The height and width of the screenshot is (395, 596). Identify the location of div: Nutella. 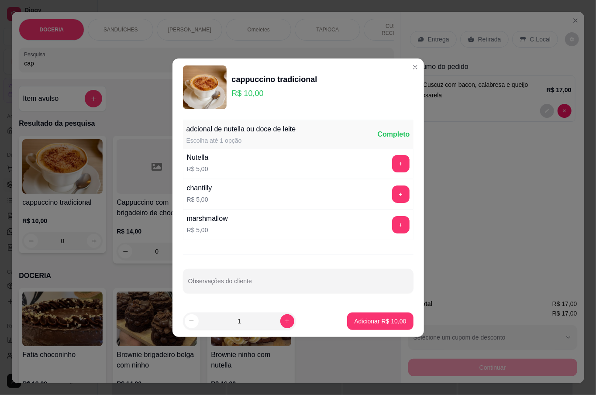
(198, 158).